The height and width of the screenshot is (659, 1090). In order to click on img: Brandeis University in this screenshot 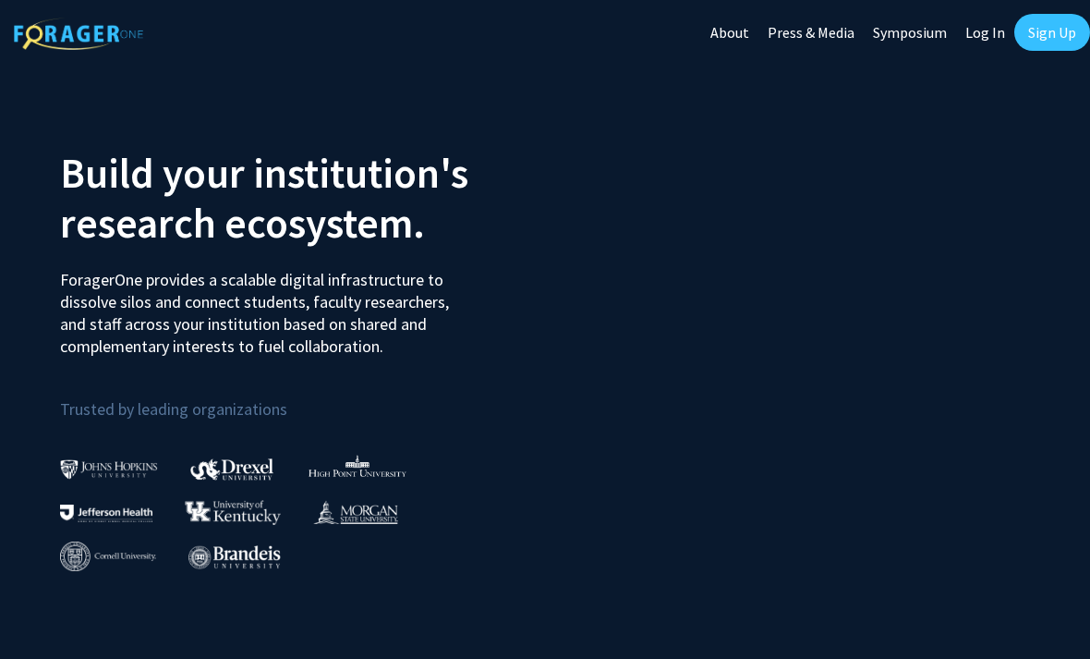, I will do `click(235, 556)`.